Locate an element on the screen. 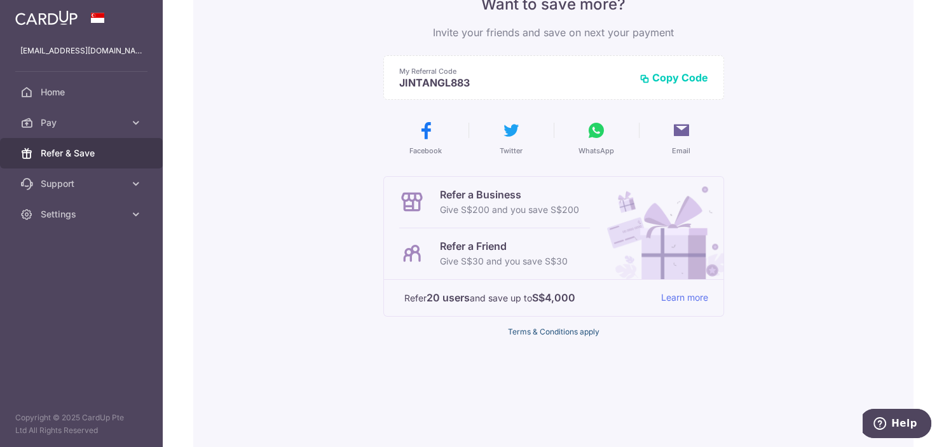 This screenshot has height=447, width=944. button: Copy Code is located at coordinates (674, 78).